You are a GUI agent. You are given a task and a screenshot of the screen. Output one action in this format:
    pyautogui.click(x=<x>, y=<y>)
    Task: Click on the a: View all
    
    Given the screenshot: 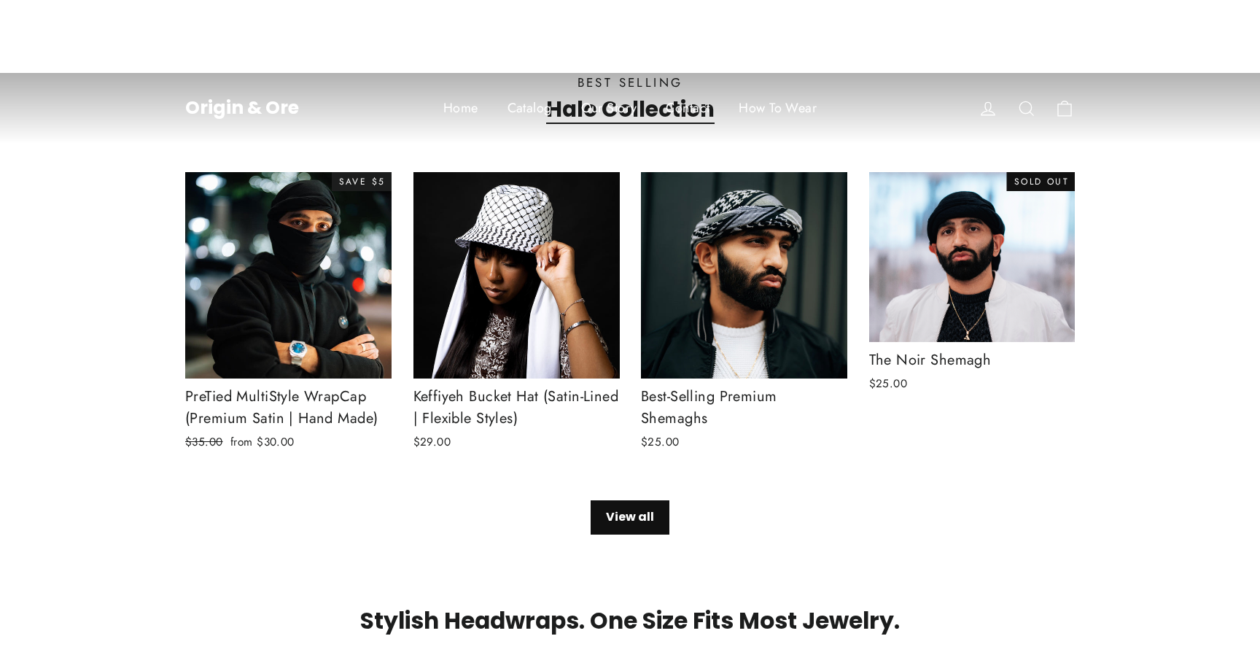 What is the action you would take?
    pyautogui.click(x=630, y=517)
    